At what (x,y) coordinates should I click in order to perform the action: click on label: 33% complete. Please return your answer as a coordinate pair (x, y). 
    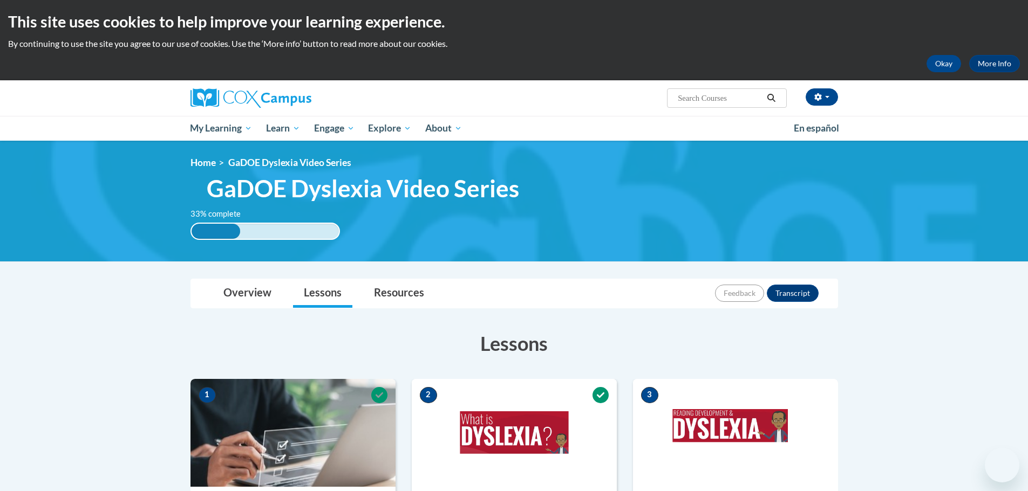
    Looking at the image, I should click on (221, 214).